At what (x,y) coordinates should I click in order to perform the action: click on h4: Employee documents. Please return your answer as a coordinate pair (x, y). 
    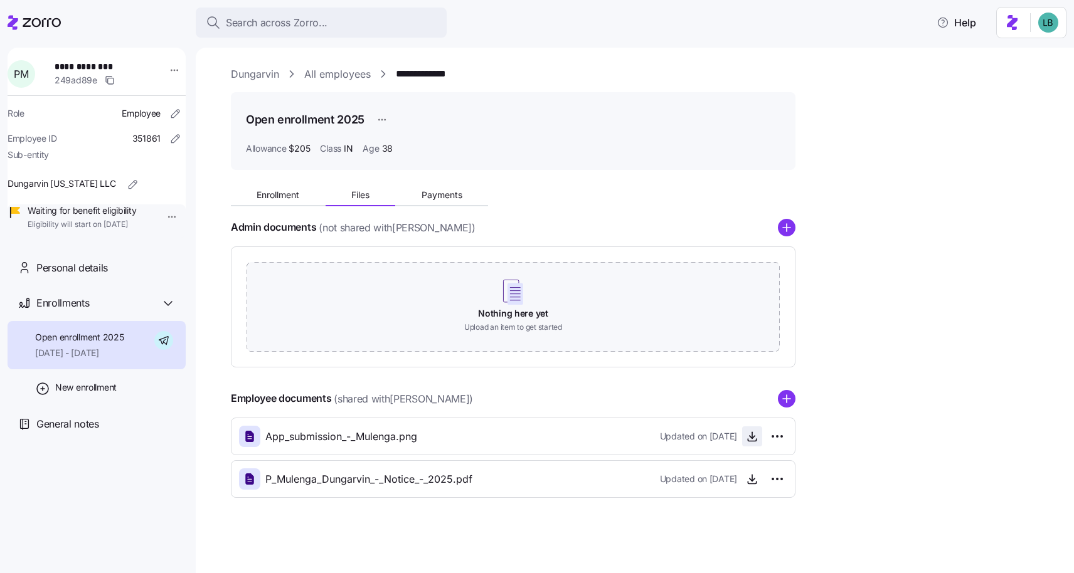
    Looking at the image, I should click on (281, 398).